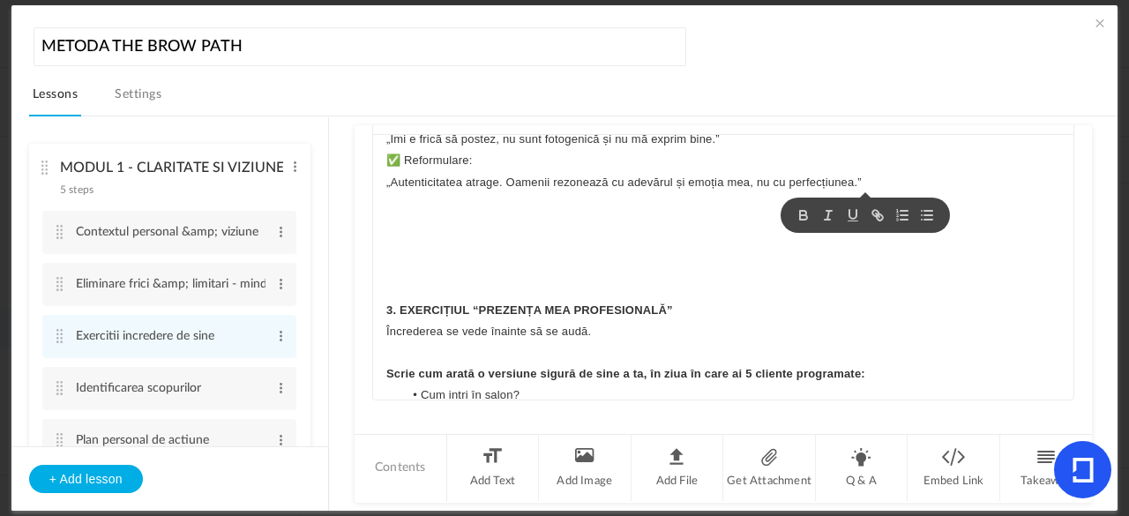  Describe the element at coordinates (585, 467) in the screenshot. I see `li: Add Image` at that location.